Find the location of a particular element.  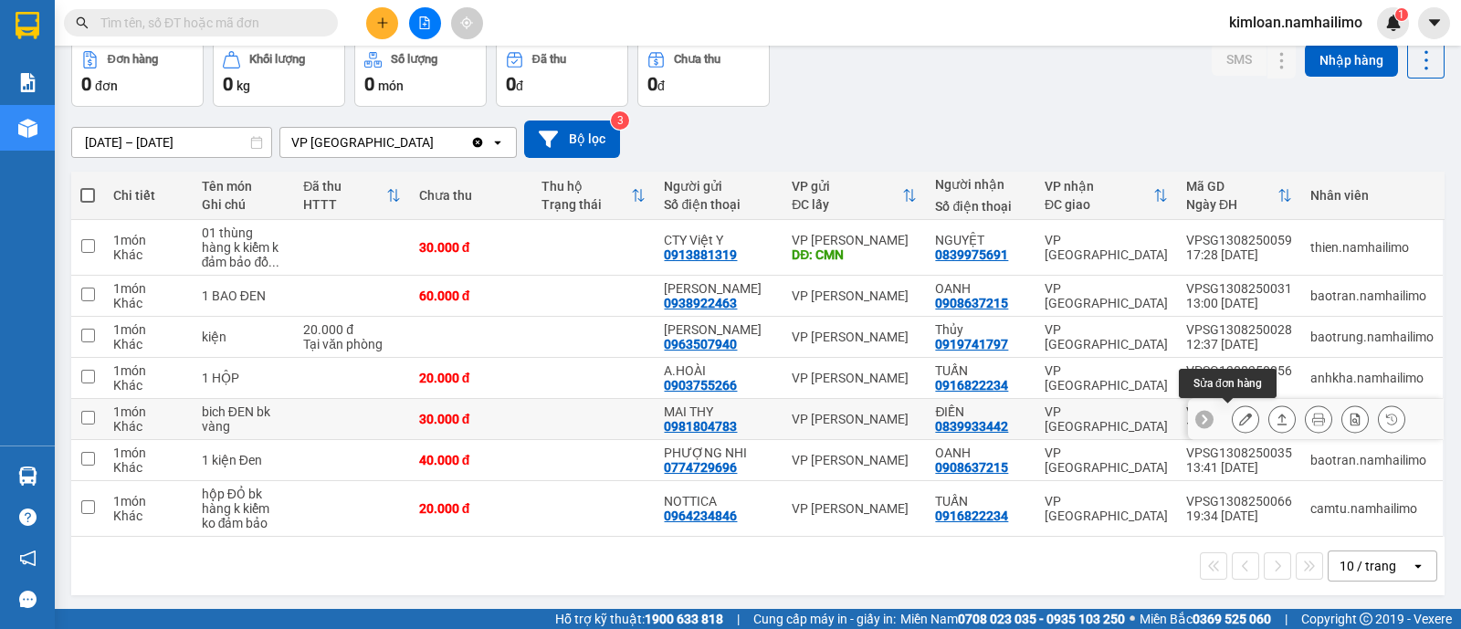

div: Thủy is located at coordinates (980, 330).